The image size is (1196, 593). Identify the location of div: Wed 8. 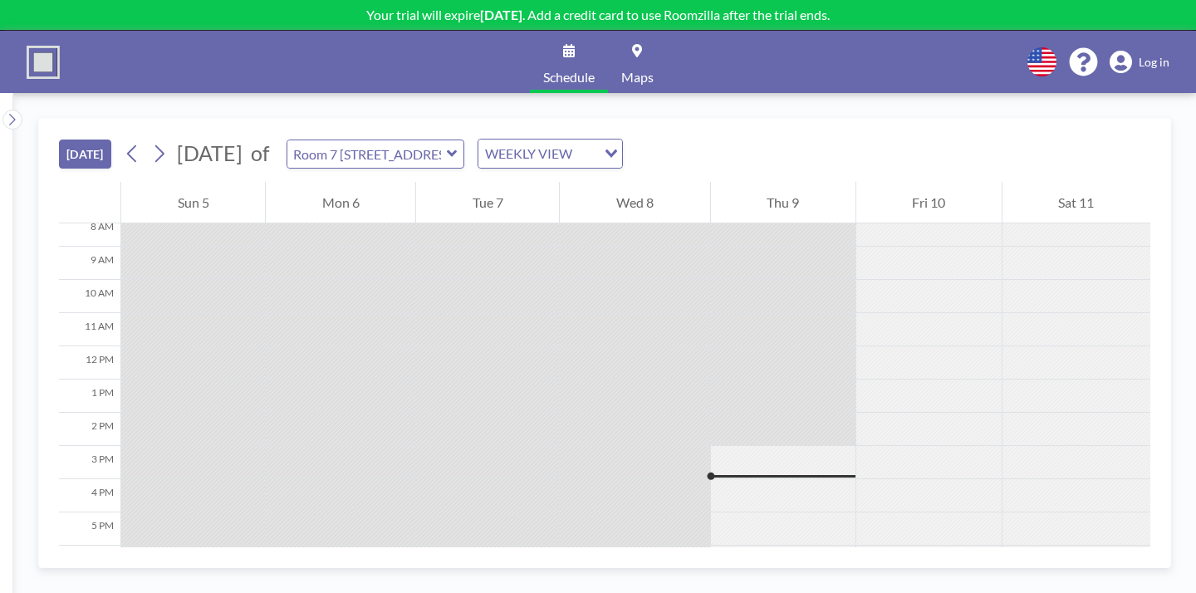
(635, 203).